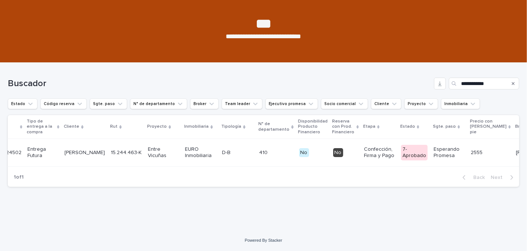 This screenshot has height=251, width=527. What do you see at coordinates (503, 177) in the screenshot?
I see `button: Next` at bounding box center [503, 177].